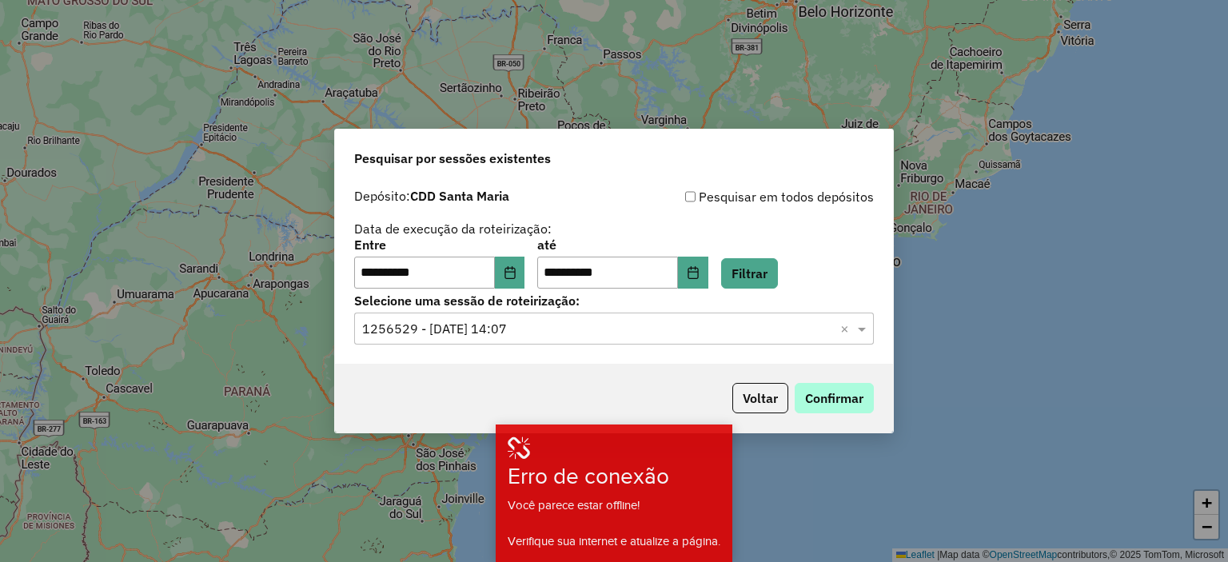  What do you see at coordinates (453, 229) in the screenshot?
I see `label: Data de execução da roteirização:` at bounding box center [453, 229].